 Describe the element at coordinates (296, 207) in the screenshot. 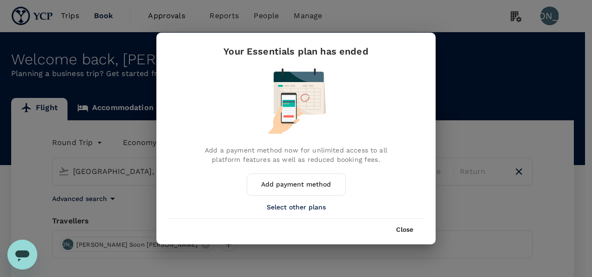

I see `button: Select other plans` at that location.